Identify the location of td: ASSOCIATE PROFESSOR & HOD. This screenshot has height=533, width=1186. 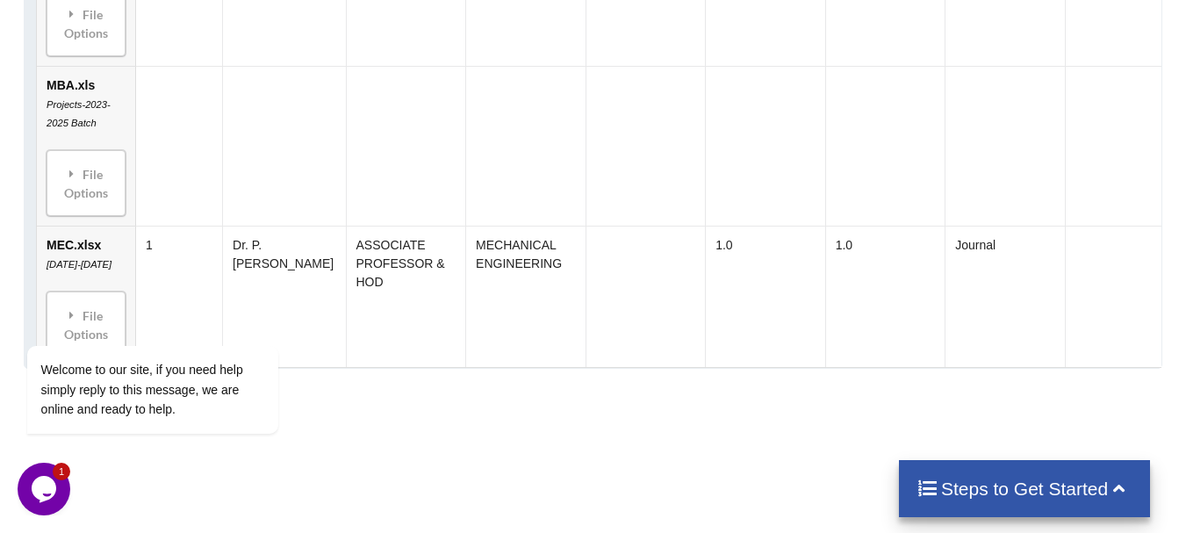
(405, 296).